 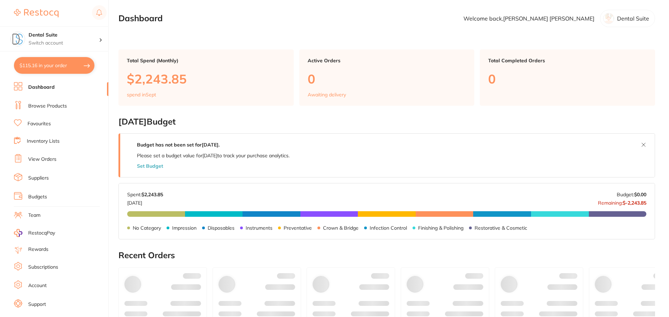 What do you see at coordinates (634, 203) in the screenshot?
I see `strong: $-2,243.85` at bounding box center [634, 203].